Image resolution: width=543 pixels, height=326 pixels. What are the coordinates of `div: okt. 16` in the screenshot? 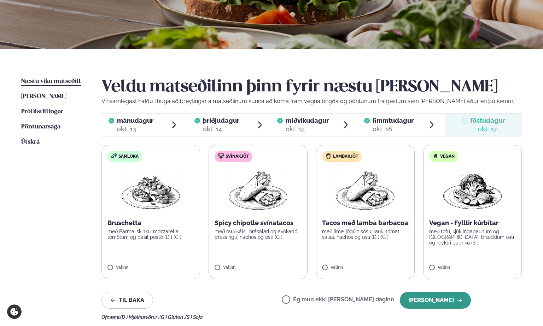 It's located at (393, 129).